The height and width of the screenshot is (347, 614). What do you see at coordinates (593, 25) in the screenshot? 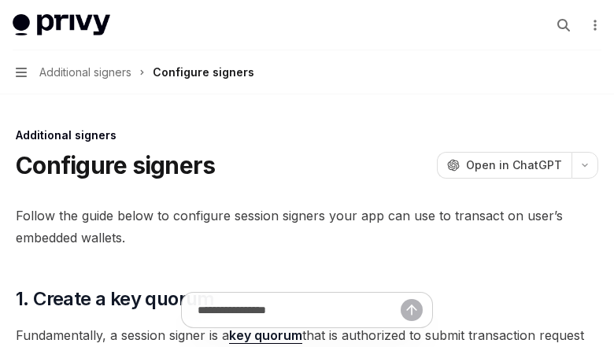
I see `button: More actions` at bounding box center [593, 25].